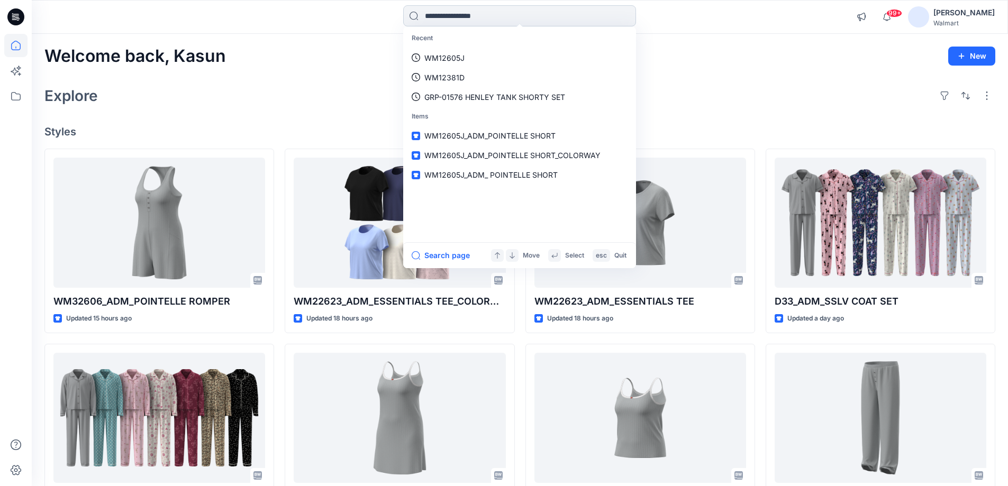  Describe the element at coordinates (495, 97) in the screenshot. I see `p: GRP-01576 HENLEY TANK SHORTY SET` at that location.